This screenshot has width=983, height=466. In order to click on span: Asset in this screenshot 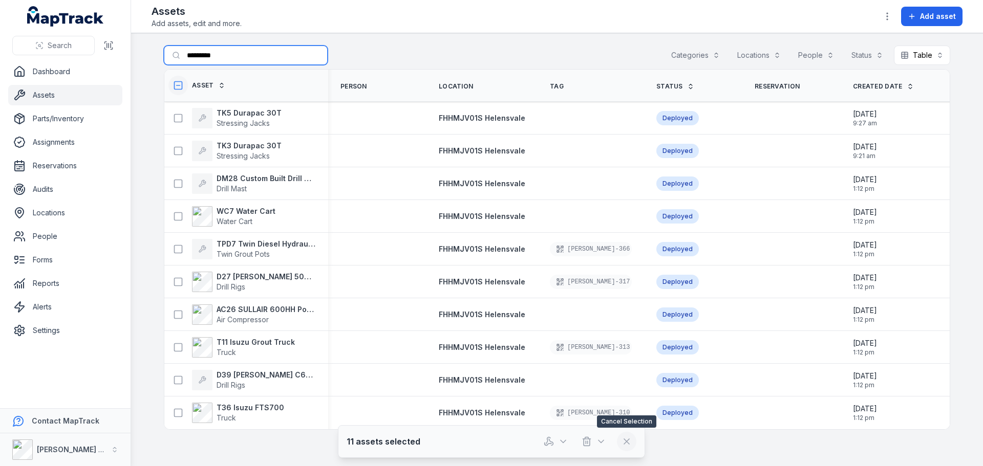, I will do `click(203, 86)`.